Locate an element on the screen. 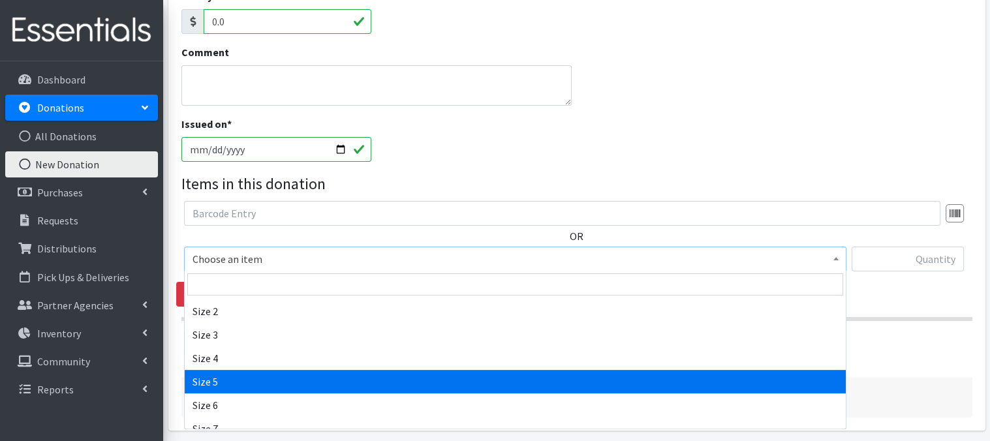 This screenshot has height=441, width=990. a: Pick Ups & Deliveries is located at coordinates (82, 277).